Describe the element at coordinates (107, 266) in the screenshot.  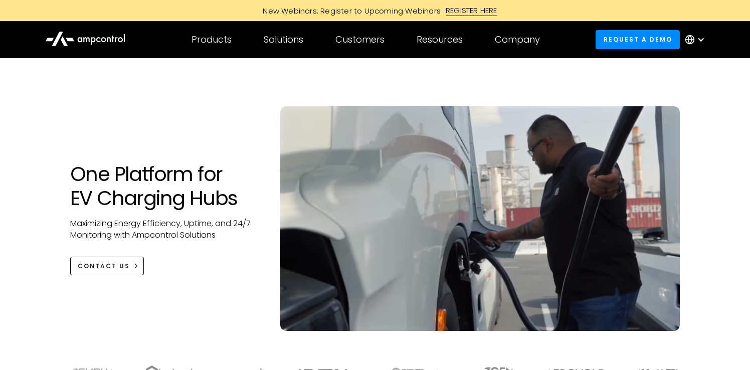
I see `a: CONTACT US` at that location.